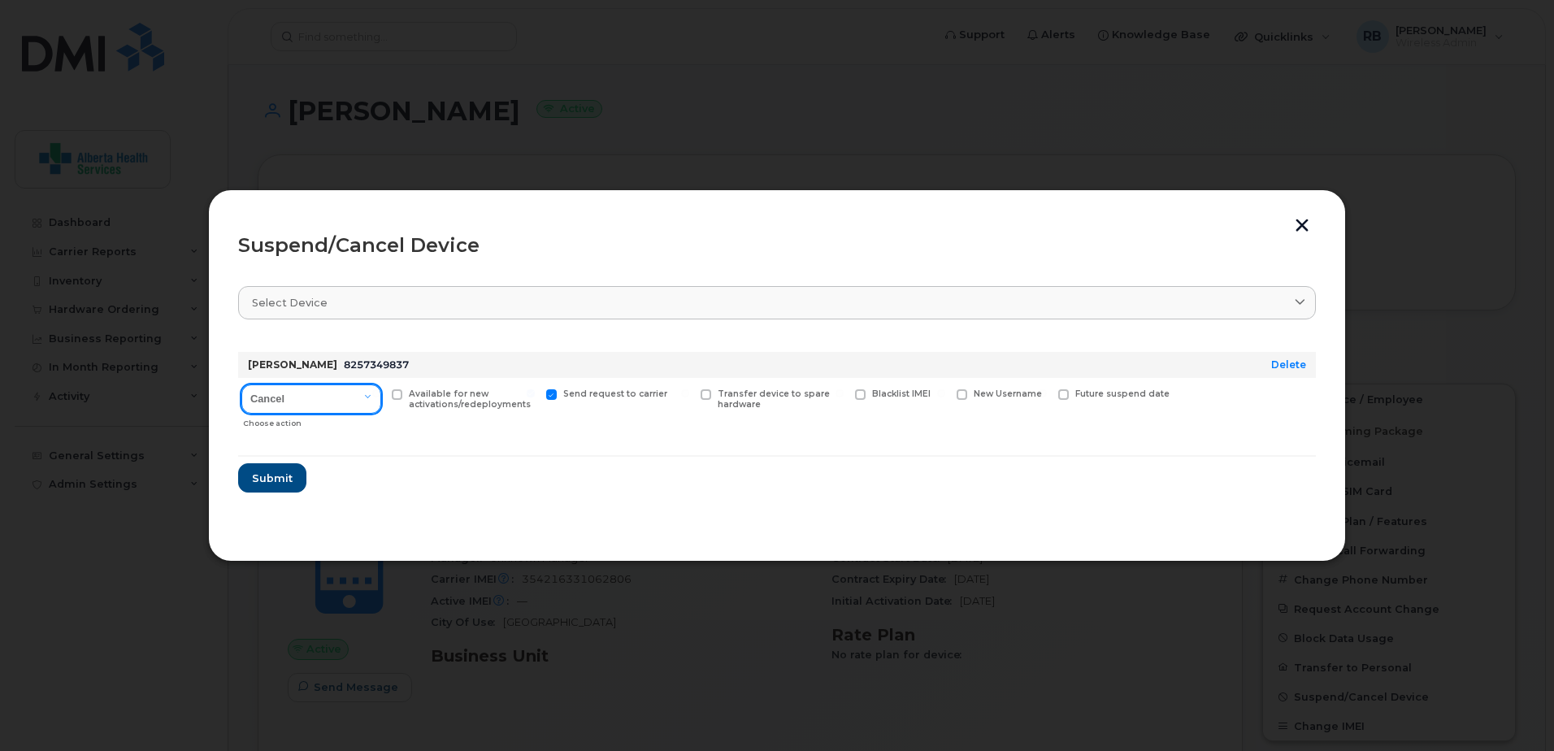  What do you see at coordinates (685, 393) in the screenshot?
I see `input: Transfer device to spare hardware` at bounding box center [685, 393].